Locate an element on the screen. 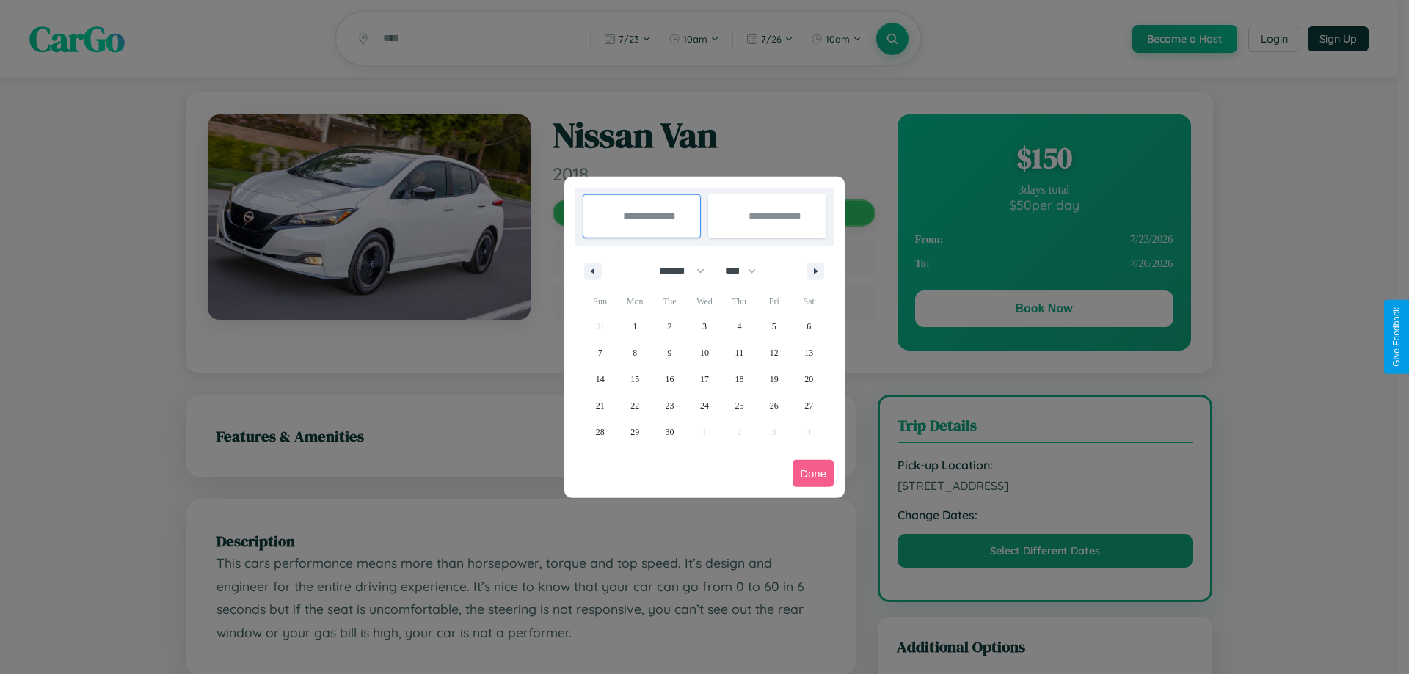 Image resolution: width=1409 pixels, height=674 pixels. div: Give Feedback is located at coordinates (1397, 337).